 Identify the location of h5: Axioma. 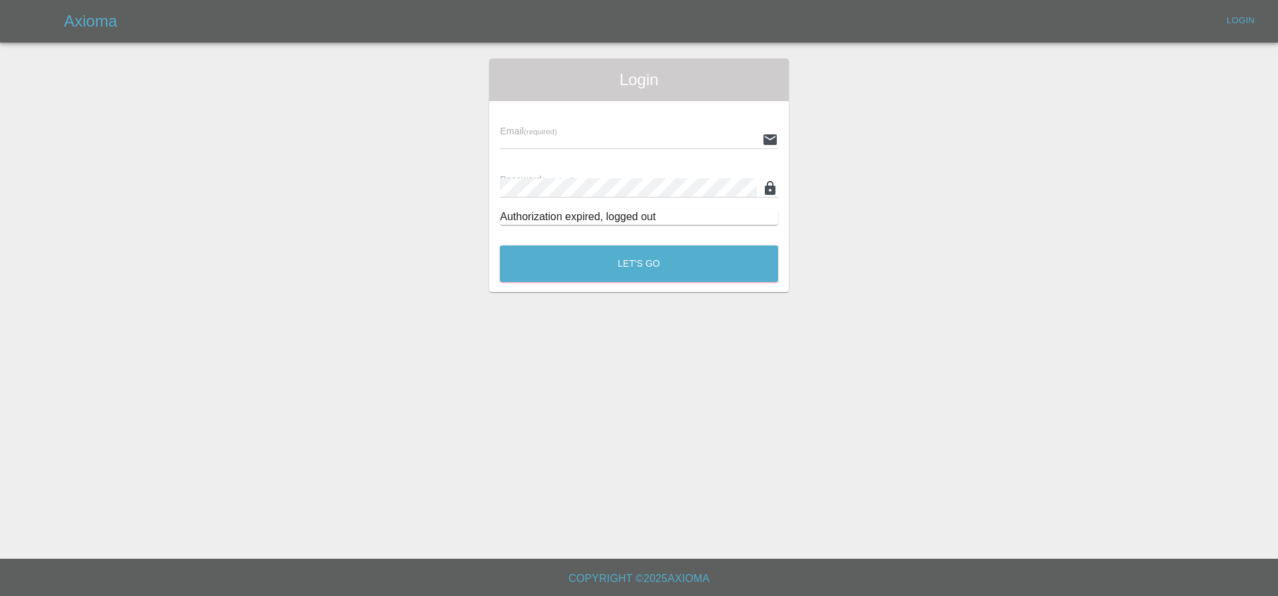
(91, 21).